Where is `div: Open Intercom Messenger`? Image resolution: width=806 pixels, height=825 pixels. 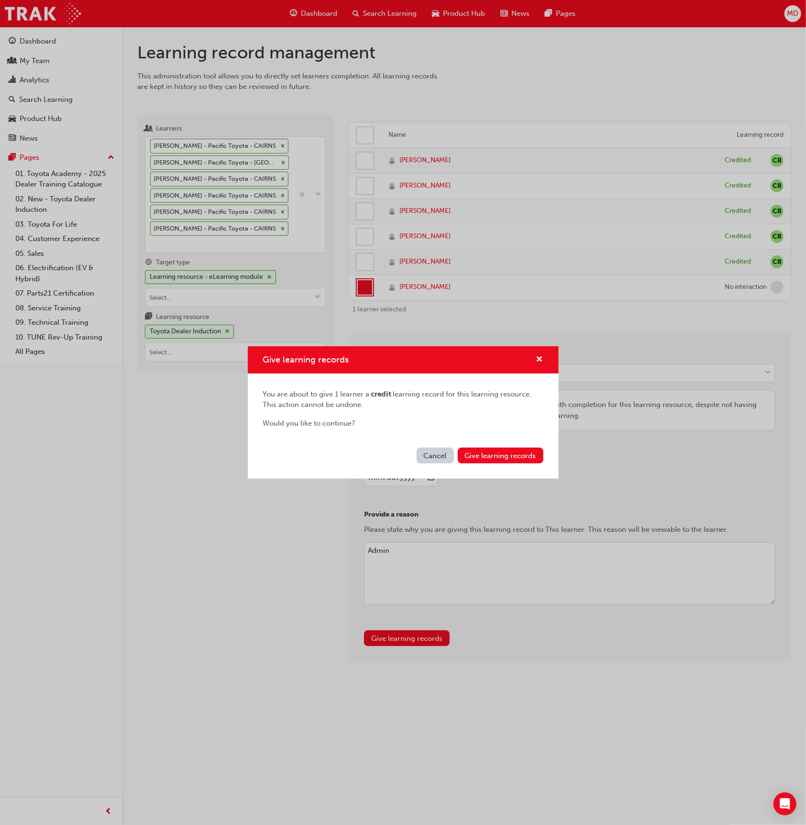
div: Open Intercom Messenger is located at coordinates (785, 804).